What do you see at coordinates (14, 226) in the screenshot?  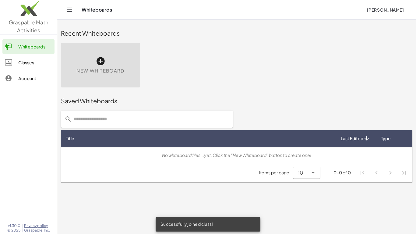 I see `span: v1.30.0` at bounding box center [14, 226].